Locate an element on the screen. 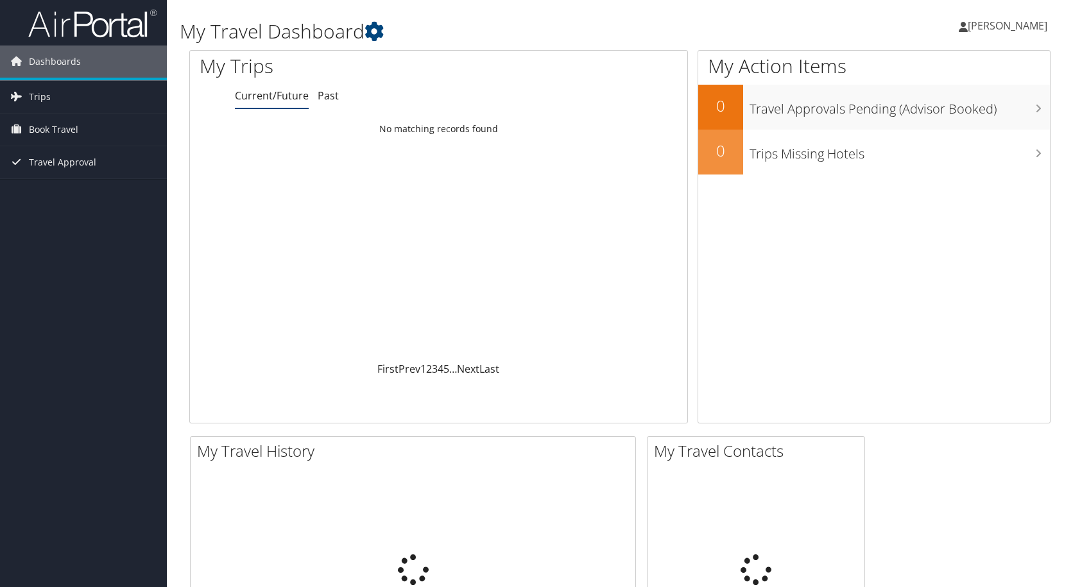 This screenshot has width=1073, height=587. a: Next is located at coordinates (468, 369).